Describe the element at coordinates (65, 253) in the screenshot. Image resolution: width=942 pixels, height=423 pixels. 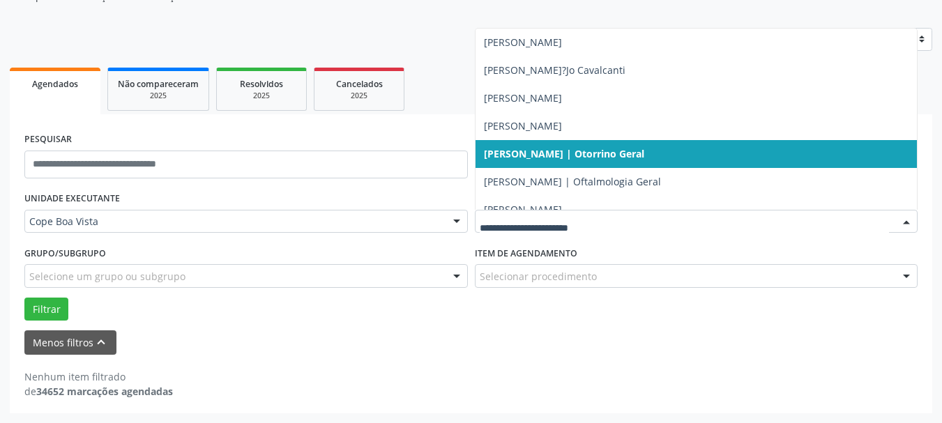
I see `label: Grupo/Subgrupo` at that location.